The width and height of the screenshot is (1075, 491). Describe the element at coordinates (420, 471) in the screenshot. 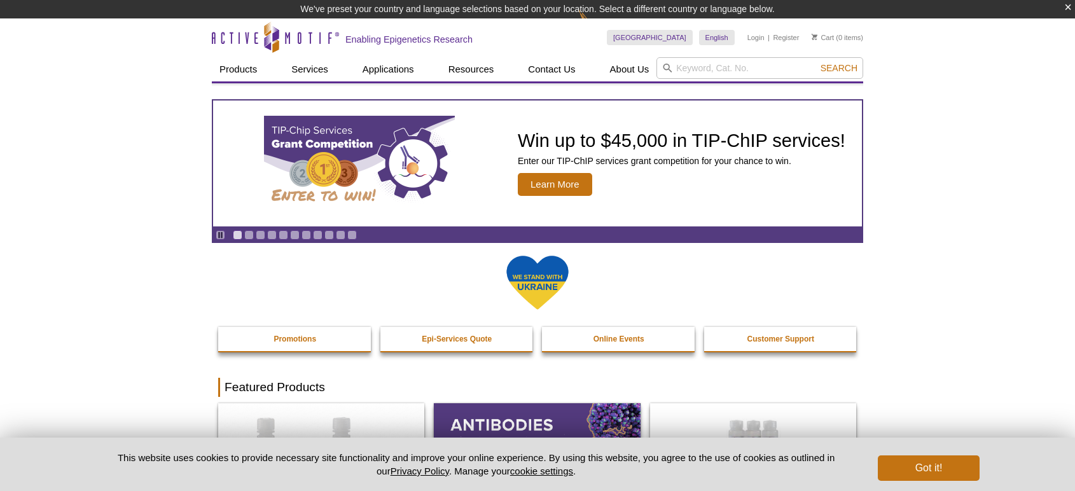

I see `a: Privacy Policy` at that location.